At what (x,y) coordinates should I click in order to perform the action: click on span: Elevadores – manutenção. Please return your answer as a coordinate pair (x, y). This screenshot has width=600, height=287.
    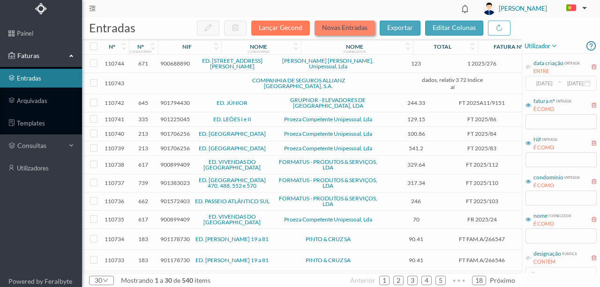
    Looking at the image, I should click on (546, 260).